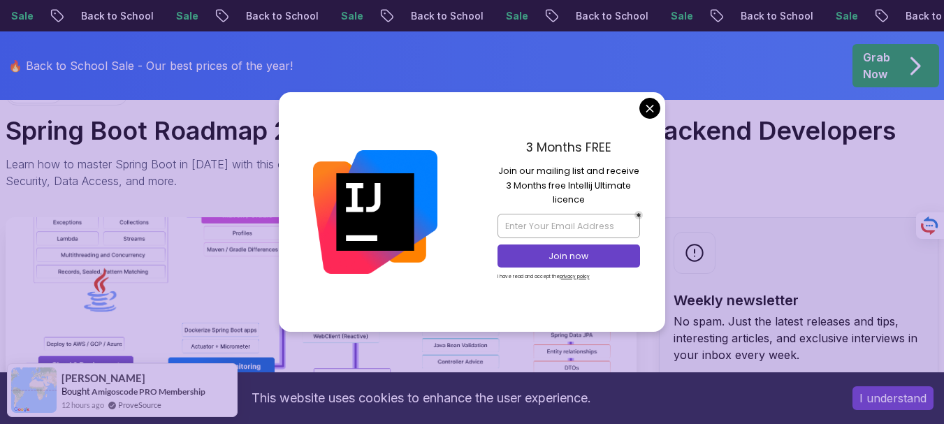  Describe the element at coordinates (75, 391) in the screenshot. I see `span: Bought` at that location.